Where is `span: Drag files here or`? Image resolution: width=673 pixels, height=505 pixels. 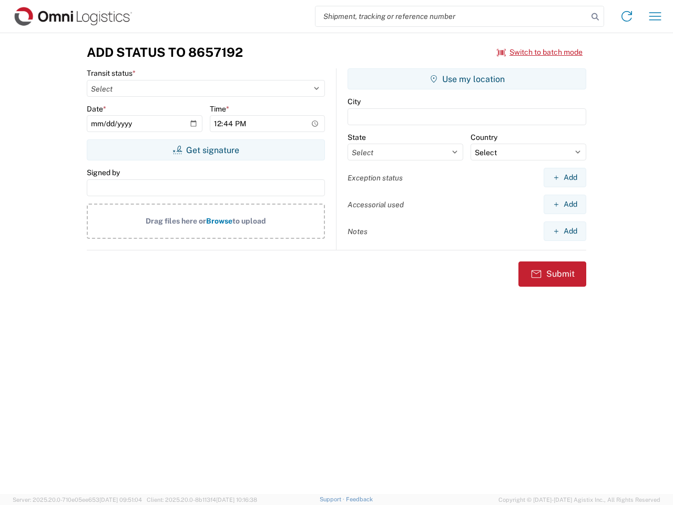
span: Drag files here or is located at coordinates (176, 221).